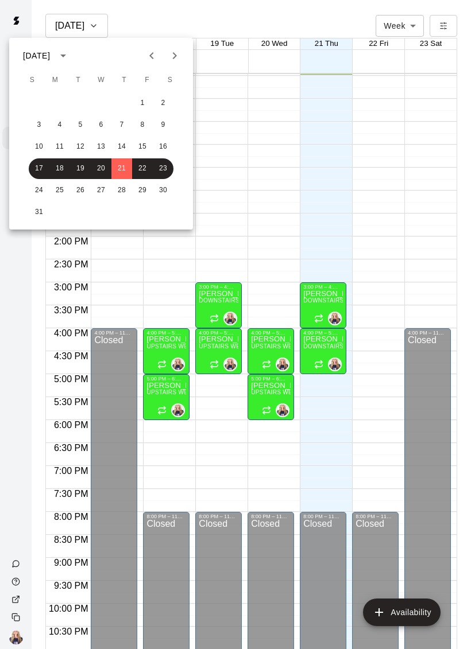 This screenshot has height=649, width=471. Describe the element at coordinates (60, 191) in the screenshot. I see `button: 25` at that location.